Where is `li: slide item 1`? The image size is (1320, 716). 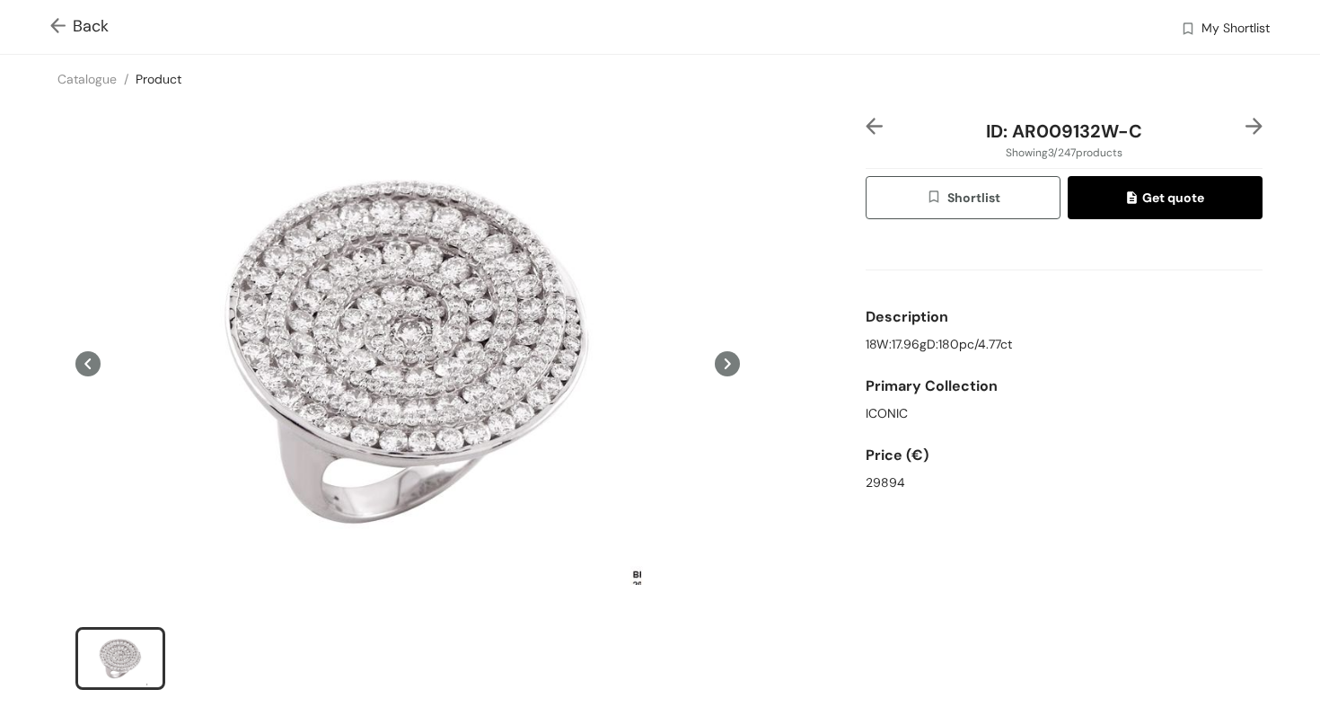 li: slide item 1 is located at coordinates (120, 658).